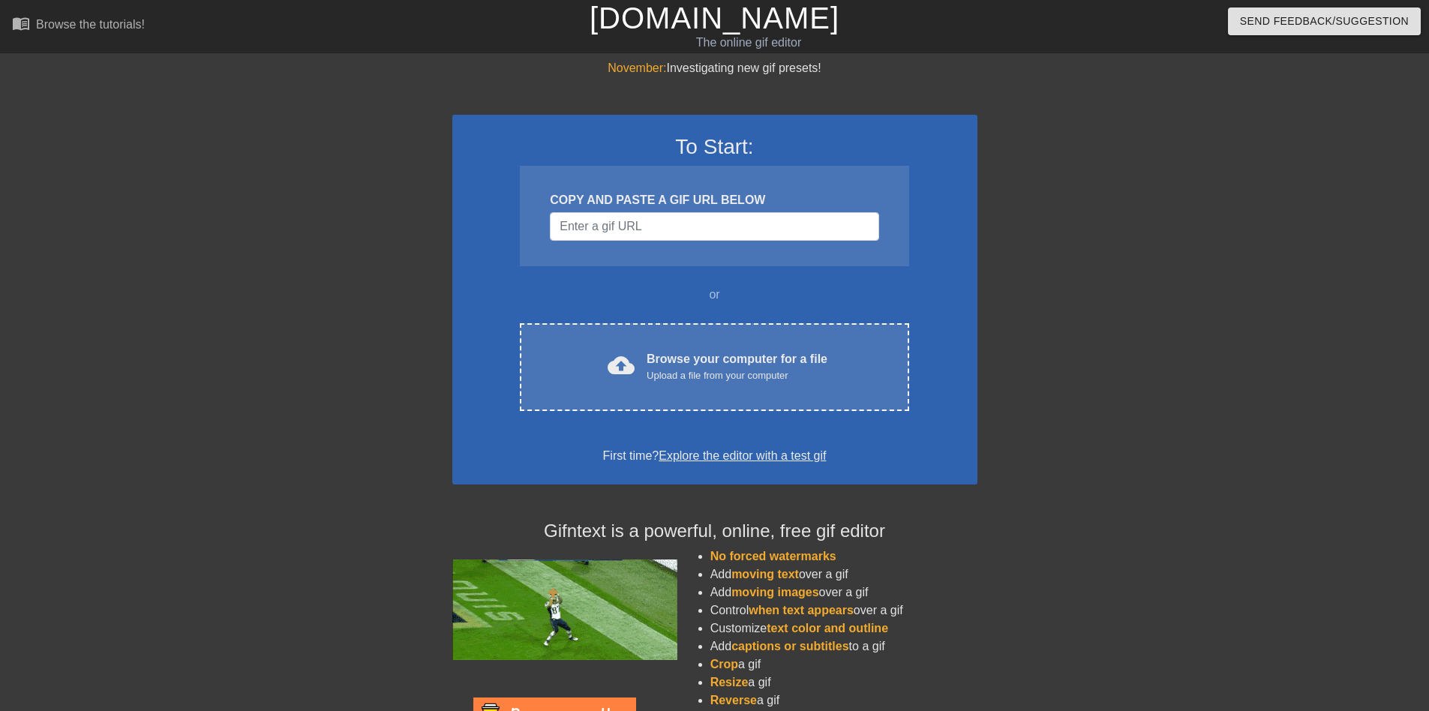 The image size is (1429, 711). What do you see at coordinates (844, 628) in the screenshot?
I see `li: Customize` at bounding box center [844, 628].